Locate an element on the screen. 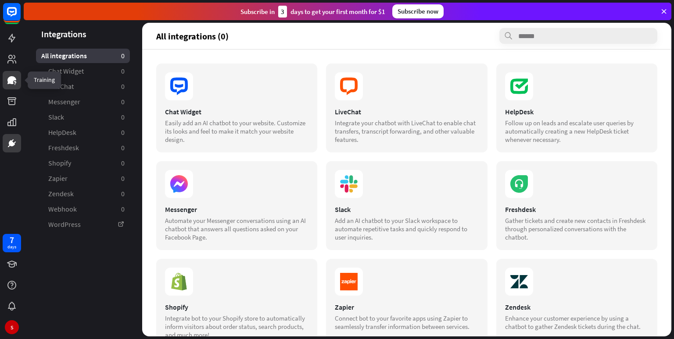  div: Add an AI chatbot to your Slack workspace to automate repetitive tasks and quickly respond to use... is located at coordinates (406, 229).